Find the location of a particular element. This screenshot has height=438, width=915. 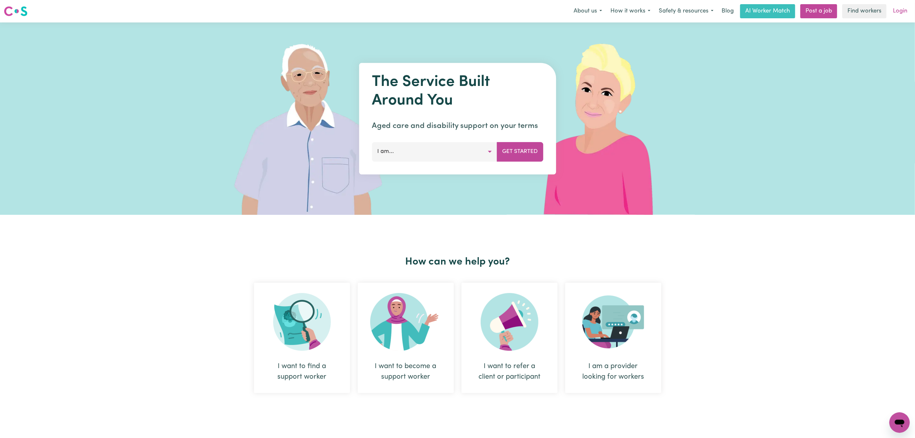

a: Post a job is located at coordinates (819, 11).